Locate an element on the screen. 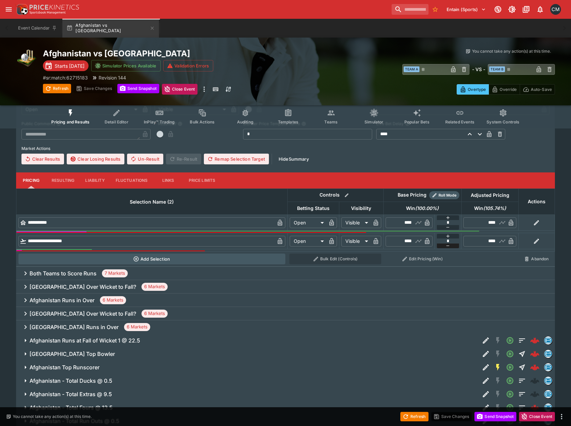  span: Team B is located at coordinates (497, 69).